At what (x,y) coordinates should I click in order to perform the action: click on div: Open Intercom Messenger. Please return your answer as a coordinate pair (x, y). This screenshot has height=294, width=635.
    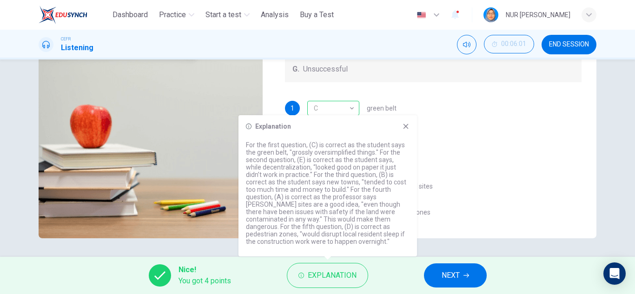
    Looking at the image, I should click on (615, 274).